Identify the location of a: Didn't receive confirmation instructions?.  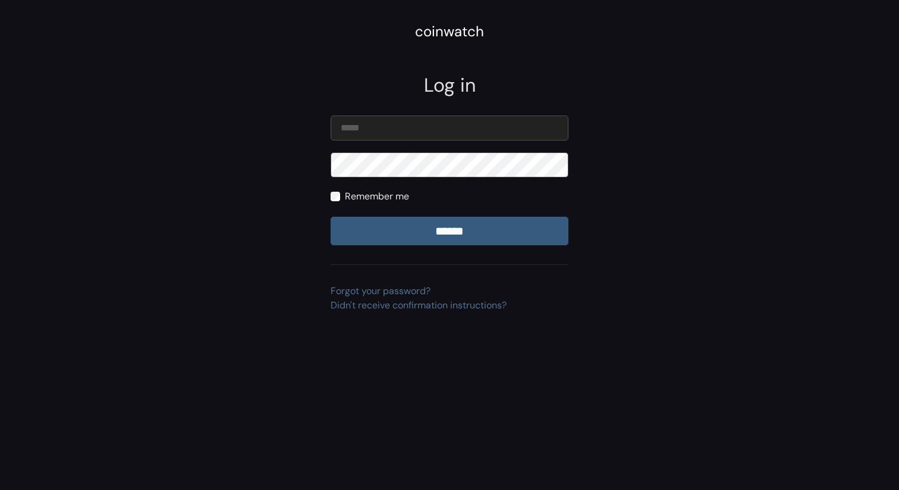
(419, 305).